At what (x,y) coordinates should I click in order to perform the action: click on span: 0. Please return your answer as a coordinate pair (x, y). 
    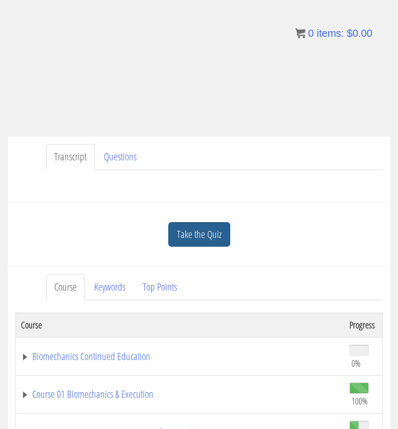
    Looking at the image, I should click on (310, 33).